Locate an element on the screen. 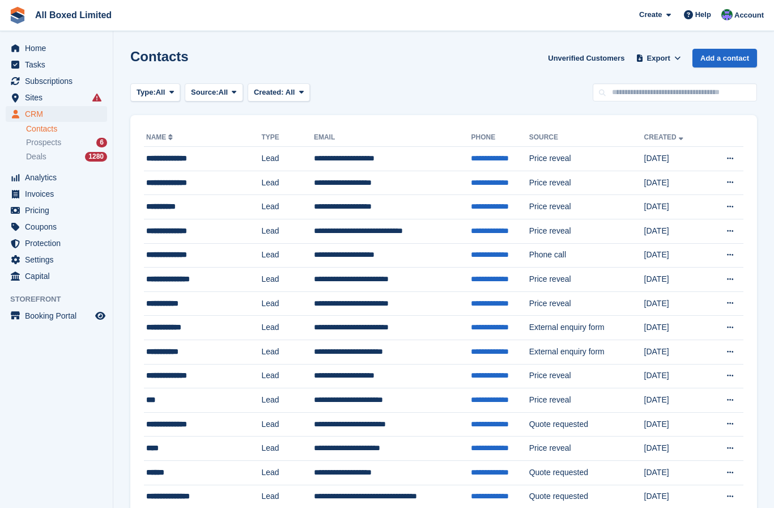 This screenshot has width=774, height=508. span: Invoices is located at coordinates (59, 194).